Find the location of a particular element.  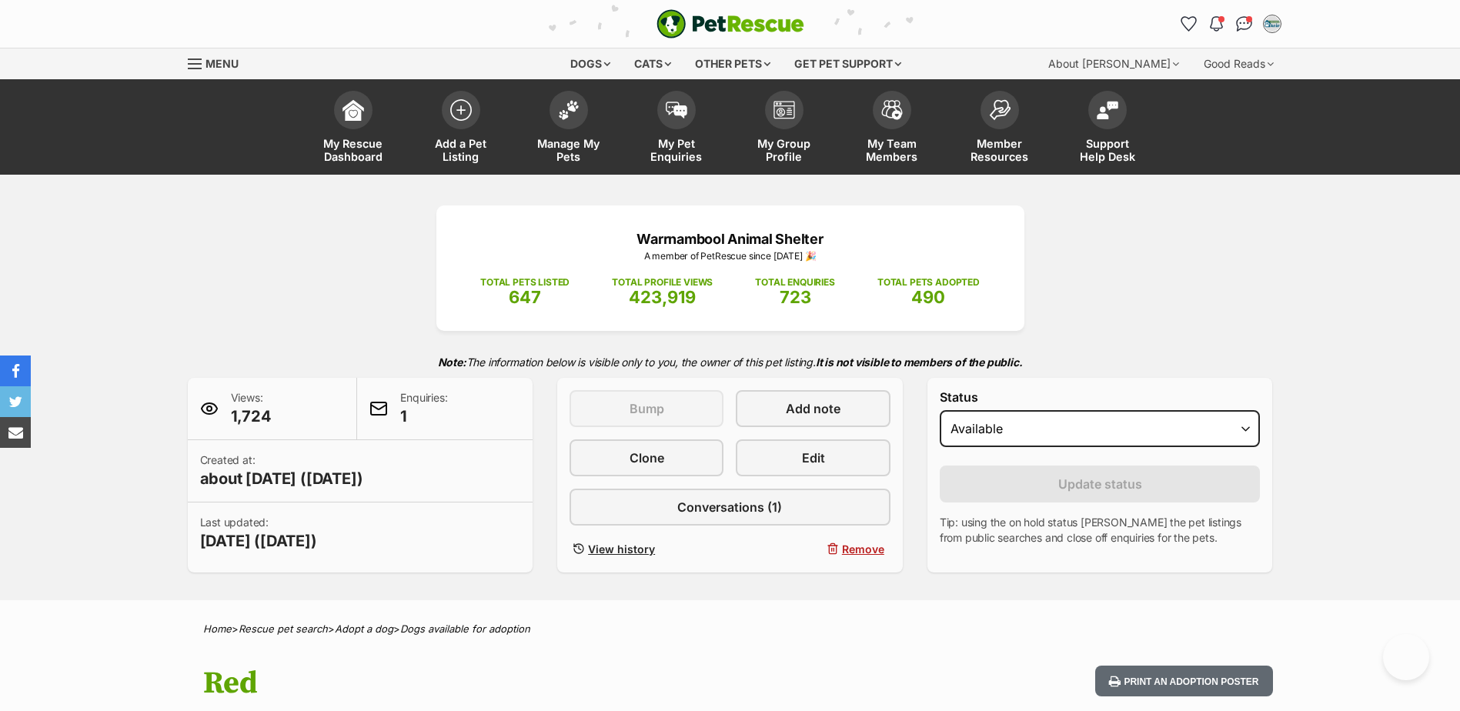

a: Add note is located at coordinates (813, 409).